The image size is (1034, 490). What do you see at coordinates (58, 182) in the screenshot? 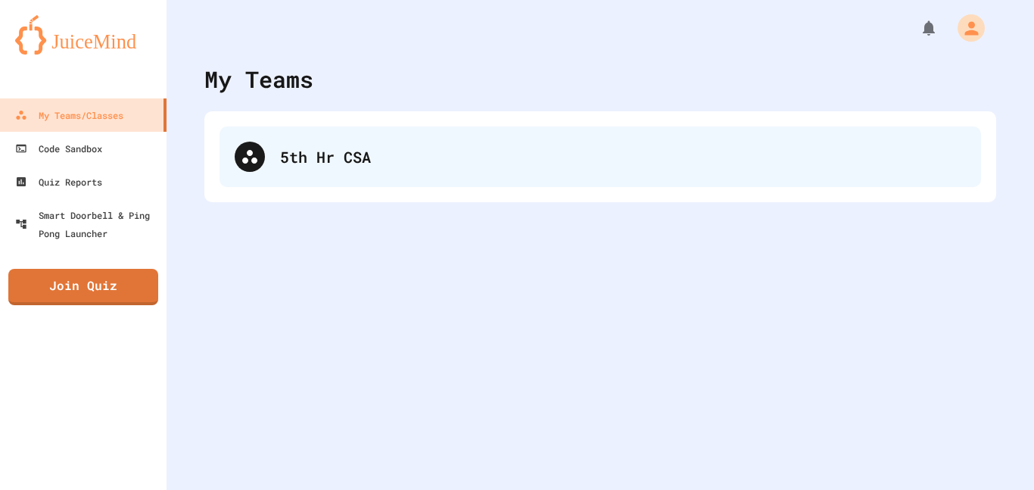
I see `div: Quiz Reports` at bounding box center [58, 182].